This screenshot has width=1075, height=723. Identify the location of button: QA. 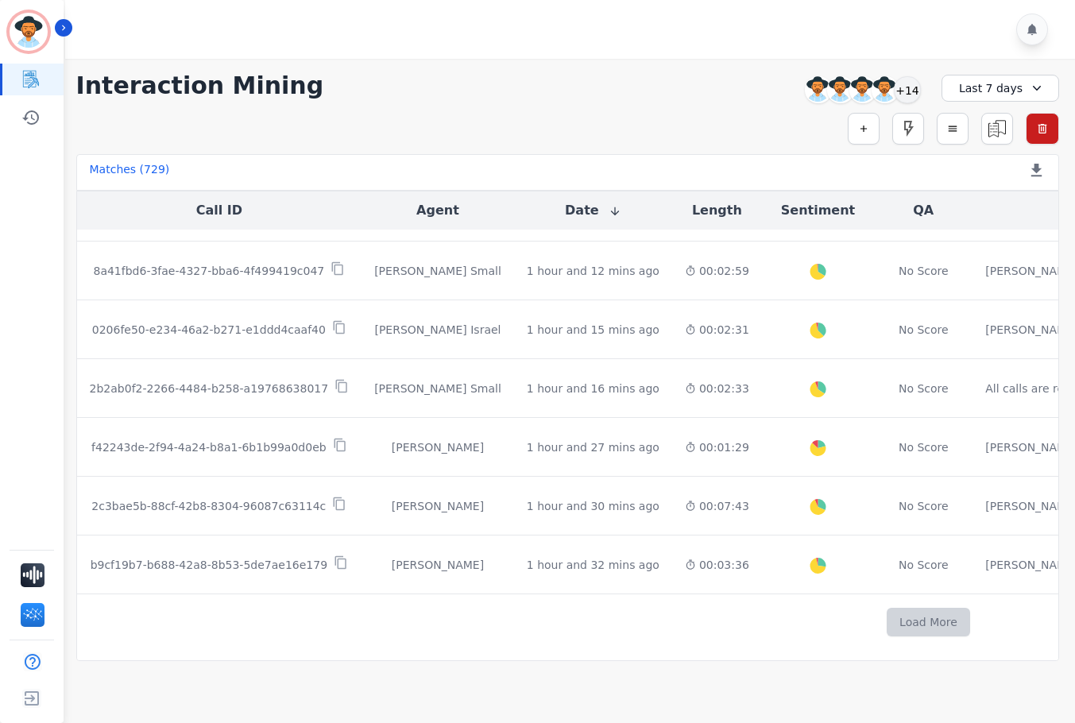
(923, 211).